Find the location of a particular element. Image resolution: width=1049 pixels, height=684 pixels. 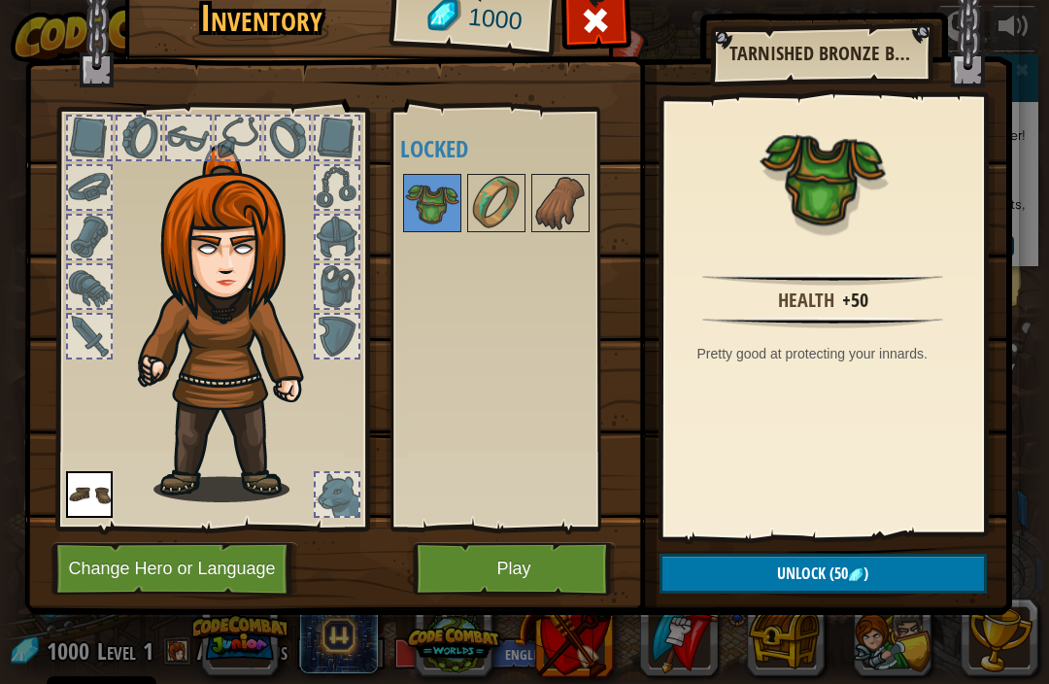

button: Play is located at coordinates (514, 568).